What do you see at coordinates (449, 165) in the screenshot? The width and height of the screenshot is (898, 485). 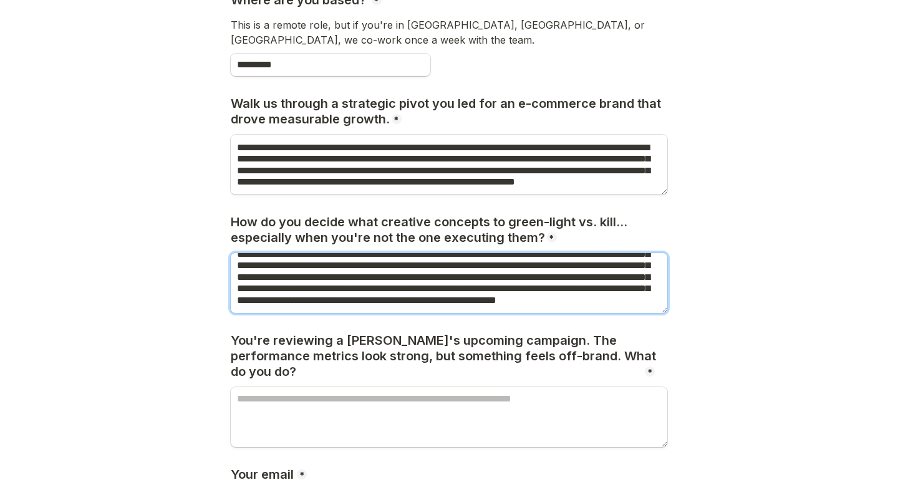 I see `textarea: Walk us through a strategic pivot you led for an e-commerce brand that drove measurable growth.` at bounding box center [449, 165].